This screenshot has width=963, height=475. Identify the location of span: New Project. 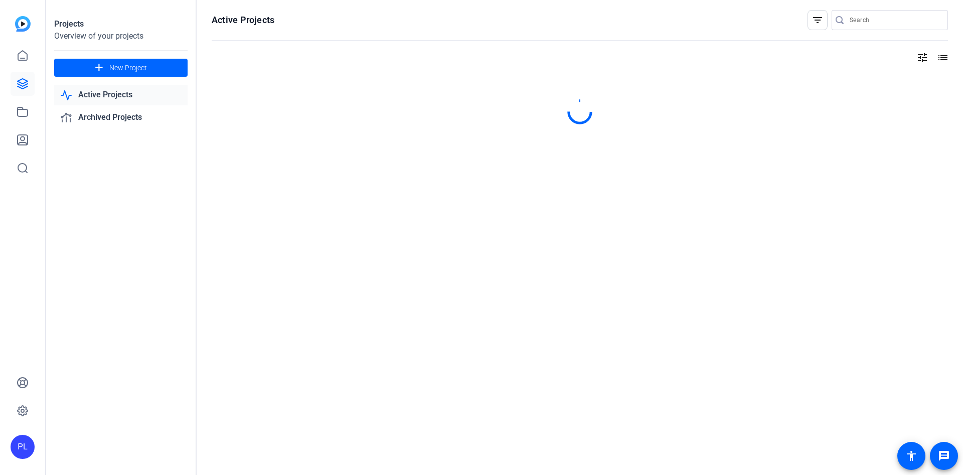
(128, 68).